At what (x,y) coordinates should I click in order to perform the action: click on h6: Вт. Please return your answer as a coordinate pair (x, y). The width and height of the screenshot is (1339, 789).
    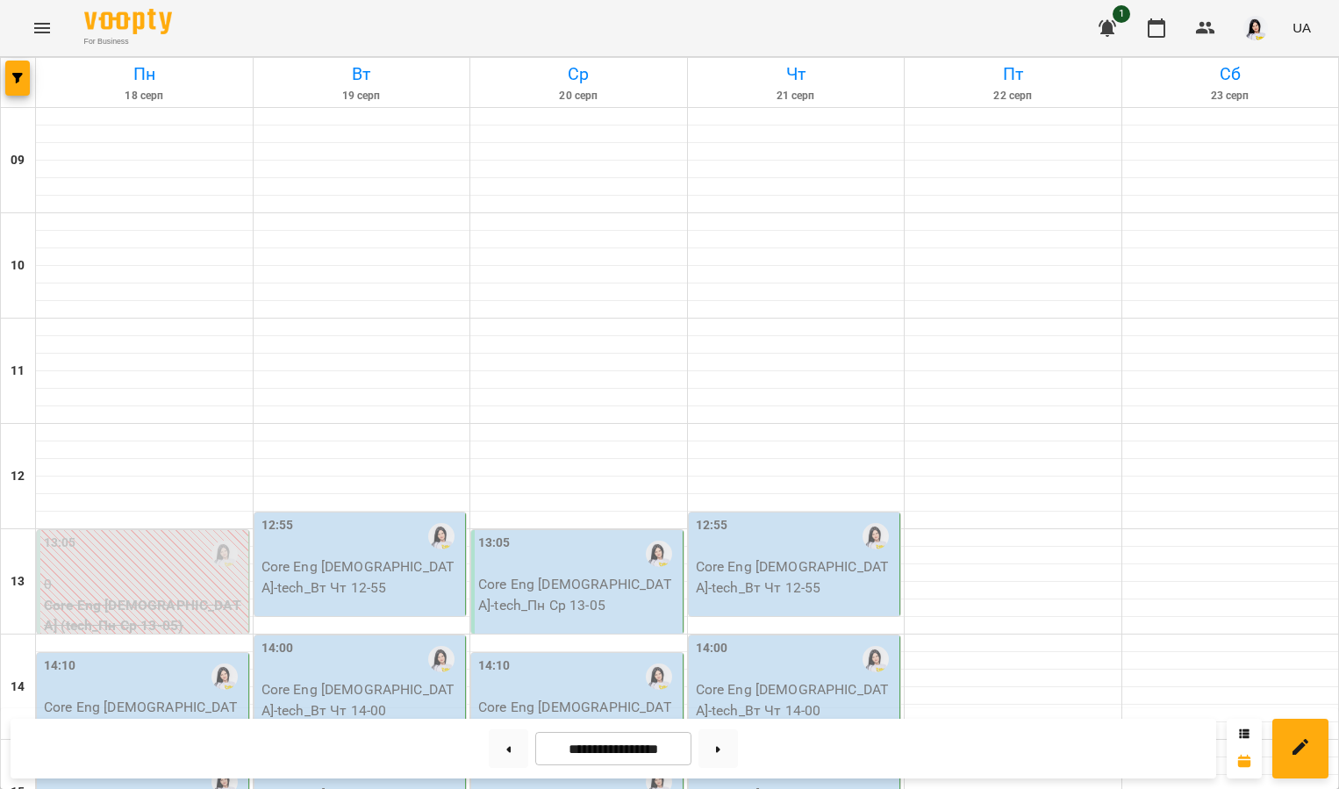
    Looking at the image, I should click on (362, 74).